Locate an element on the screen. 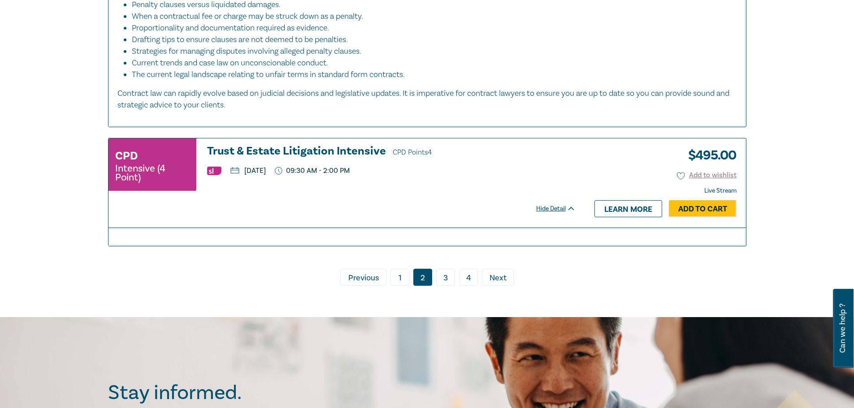 This screenshot has height=408, width=854. span: Previous is located at coordinates (364, 278).